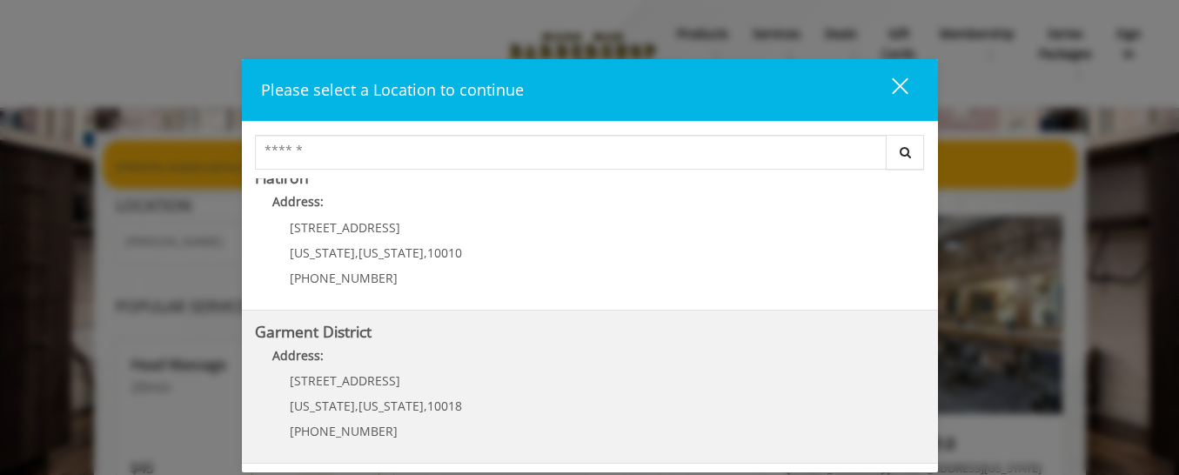 Image resolution: width=1179 pixels, height=475 pixels. What do you see at coordinates (392, 90) in the screenshot?
I see `span: Please select a Location to continue` at bounding box center [392, 90].